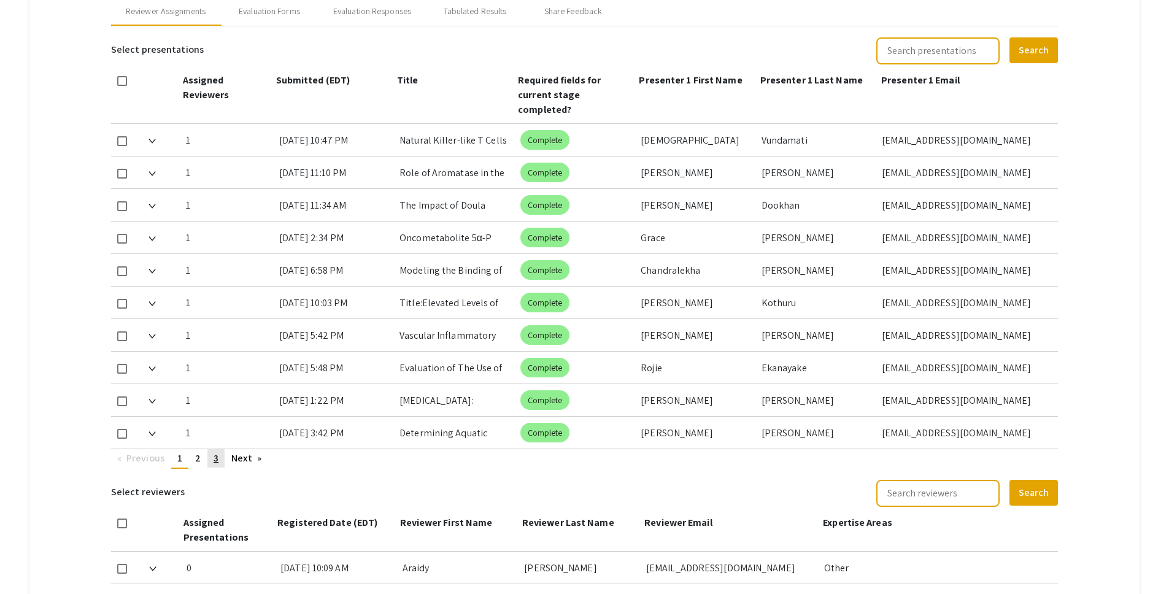 This screenshot has width=1169, height=594. What do you see at coordinates (148, 492) in the screenshot?
I see `h6: Select reviewers` at bounding box center [148, 492].